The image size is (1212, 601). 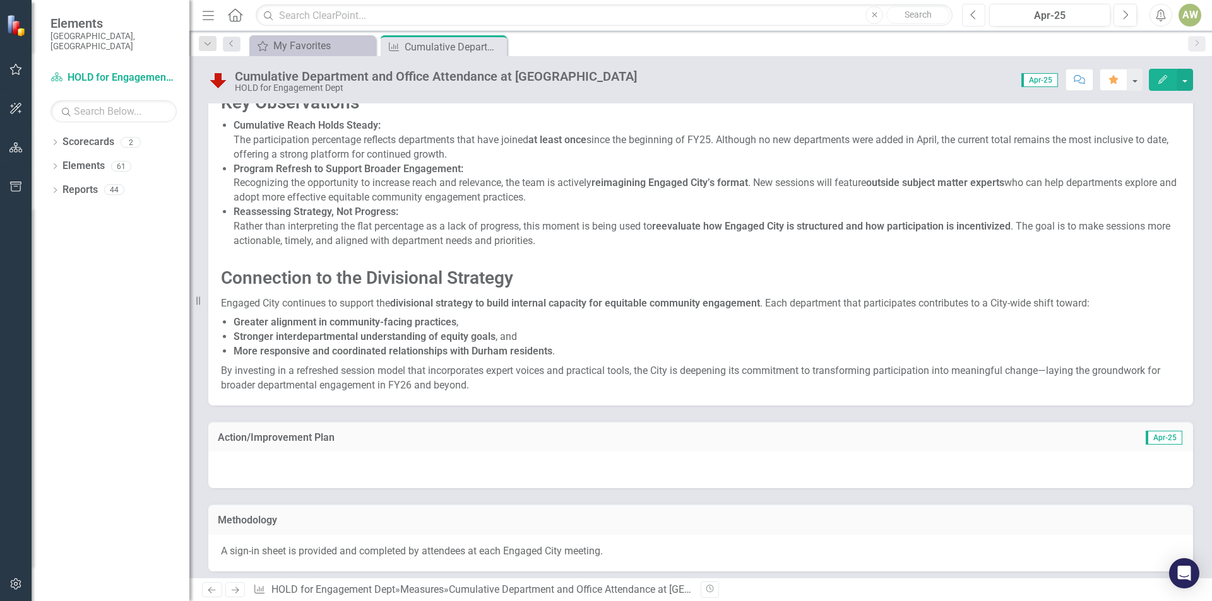 What do you see at coordinates (707, 140) in the screenshot?
I see `p: The participation percentage reflects departments that have joined since the beginning of FY25. A...` at bounding box center [707, 140].